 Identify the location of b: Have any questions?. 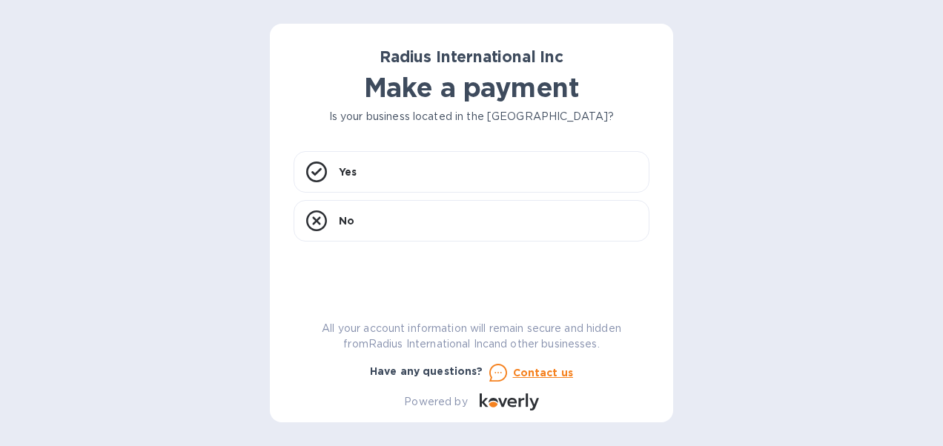
(426, 371).